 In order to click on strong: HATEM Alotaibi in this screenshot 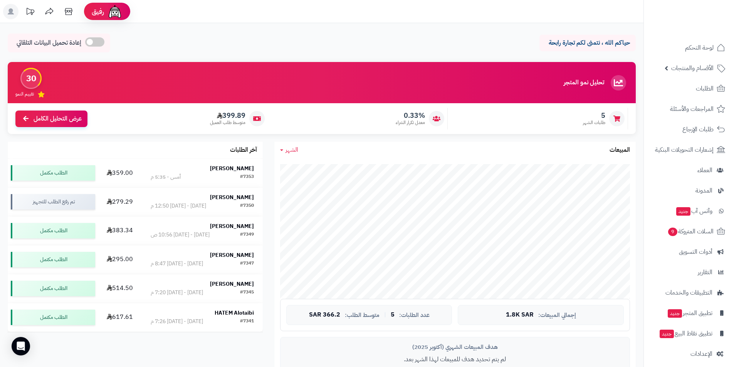, I will do `click(234, 313)`.